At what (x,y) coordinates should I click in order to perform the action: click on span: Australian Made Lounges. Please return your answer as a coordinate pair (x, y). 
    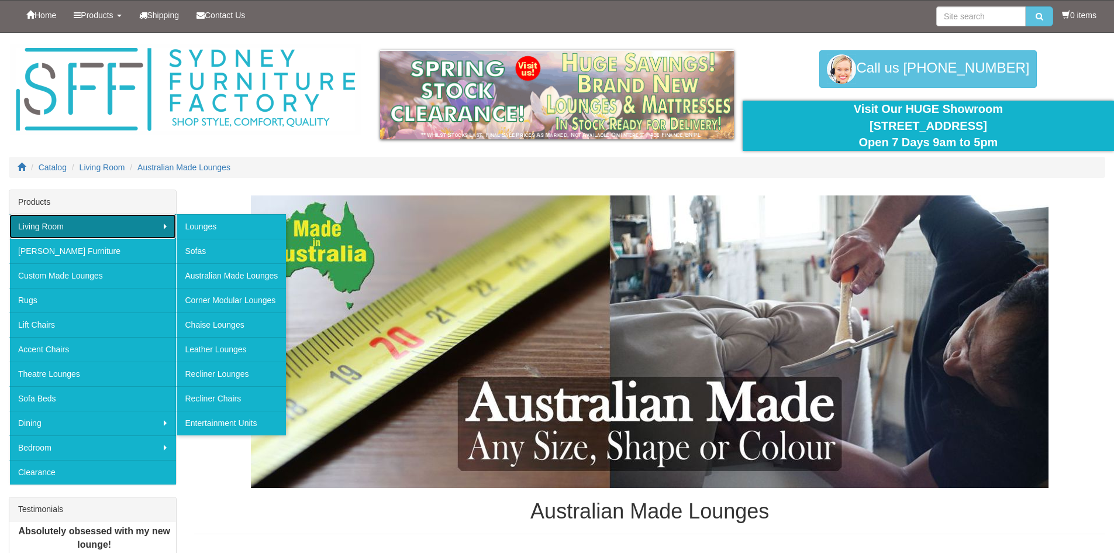
    Looking at the image, I should click on (184, 167).